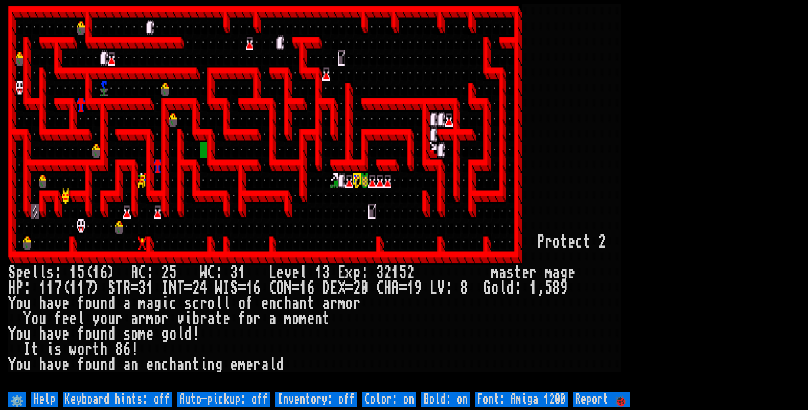  What do you see at coordinates (234, 288) in the screenshot?
I see `div: S` at bounding box center [234, 288].